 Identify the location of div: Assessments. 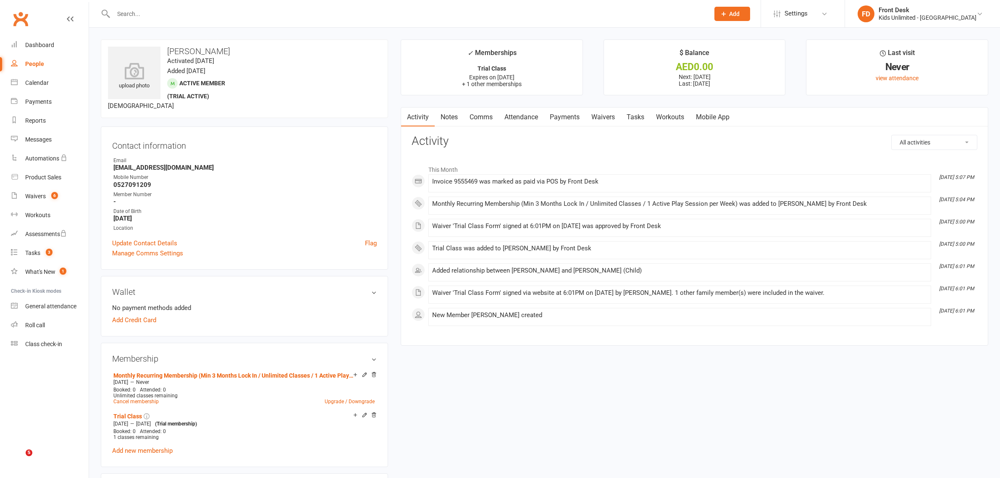
(46, 234).